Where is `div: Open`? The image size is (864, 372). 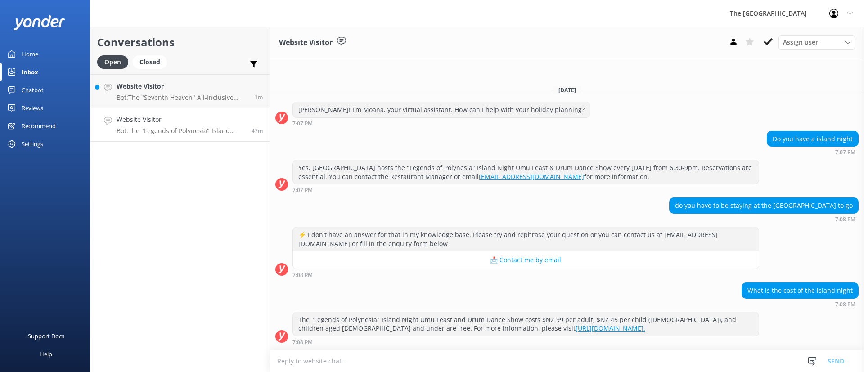 div: Open is located at coordinates (112, 62).